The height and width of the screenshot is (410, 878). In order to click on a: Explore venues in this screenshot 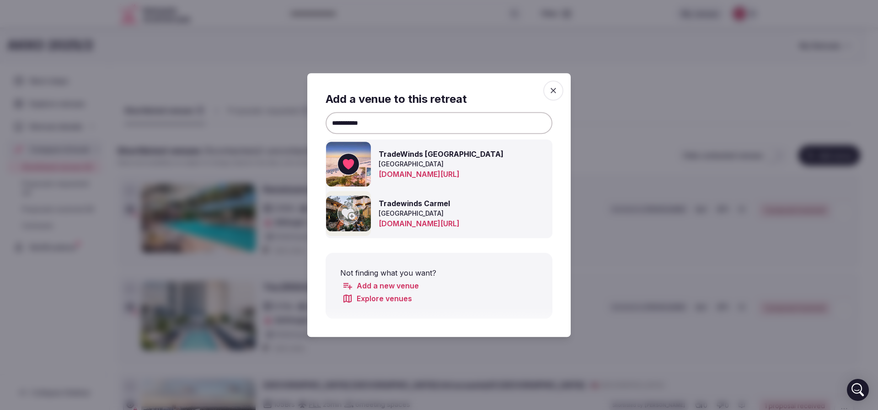, I will do `click(377, 298)`.